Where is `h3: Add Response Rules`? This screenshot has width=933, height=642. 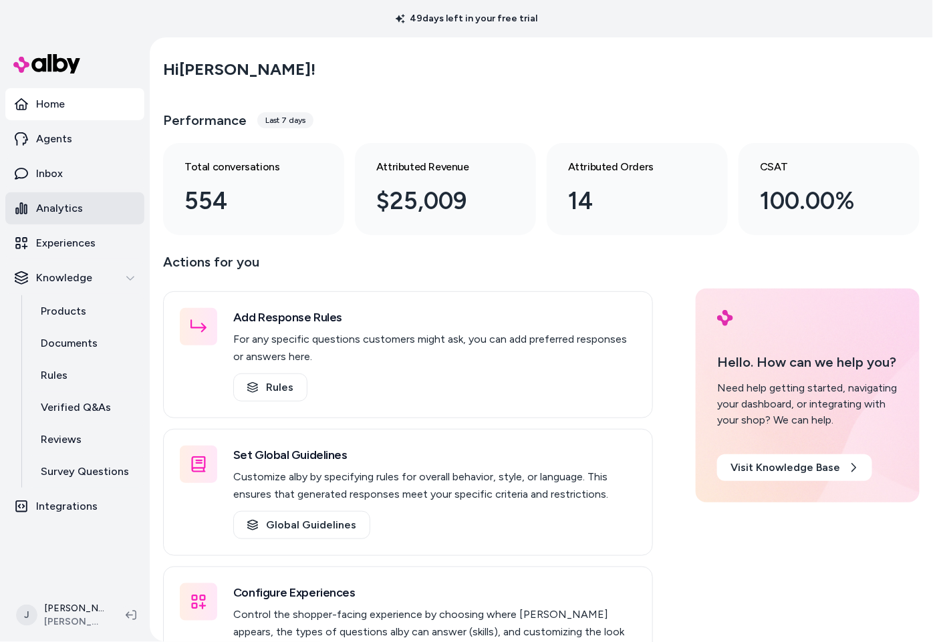
h3: Add Response Rules is located at coordinates (434, 317).